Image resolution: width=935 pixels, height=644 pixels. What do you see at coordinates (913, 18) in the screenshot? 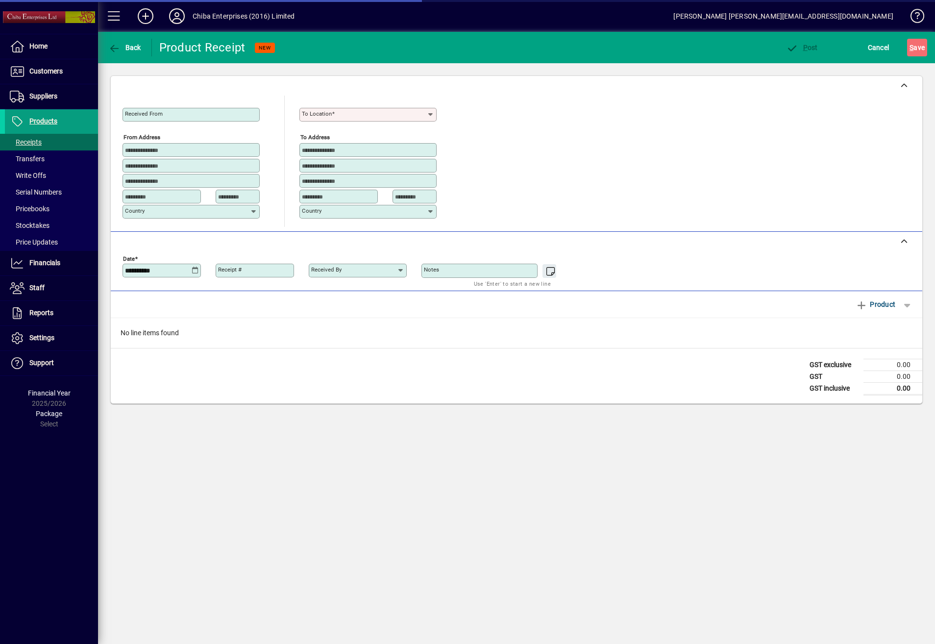
I see `a: Knowledge Base` at bounding box center [913, 18].